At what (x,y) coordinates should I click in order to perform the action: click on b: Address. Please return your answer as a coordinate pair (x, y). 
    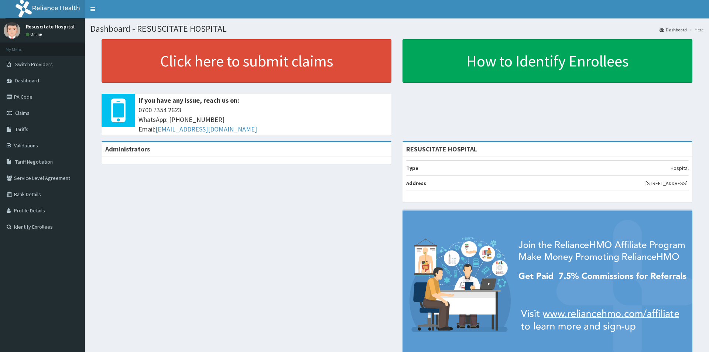
    Looking at the image, I should click on (416, 183).